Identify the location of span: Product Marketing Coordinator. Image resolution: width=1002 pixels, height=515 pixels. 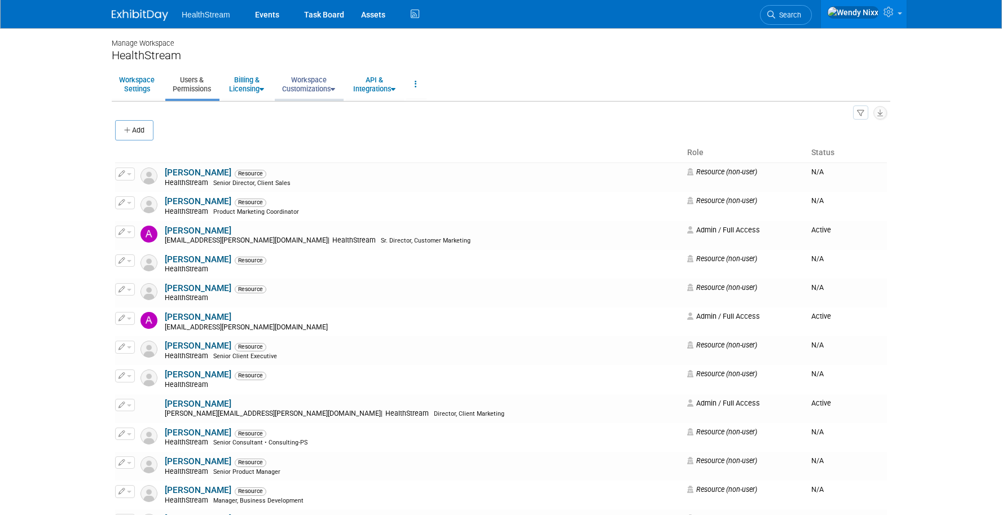
(256, 212).